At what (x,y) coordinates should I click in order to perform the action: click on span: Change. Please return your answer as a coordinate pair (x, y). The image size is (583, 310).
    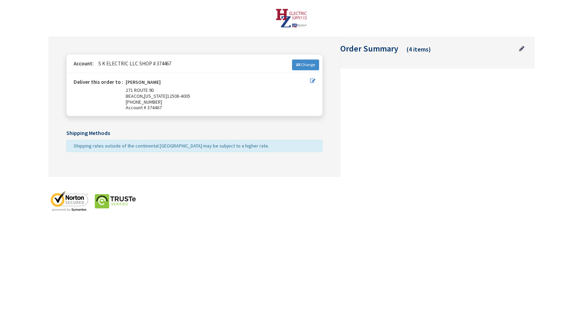
    Looking at the image, I should click on (308, 64).